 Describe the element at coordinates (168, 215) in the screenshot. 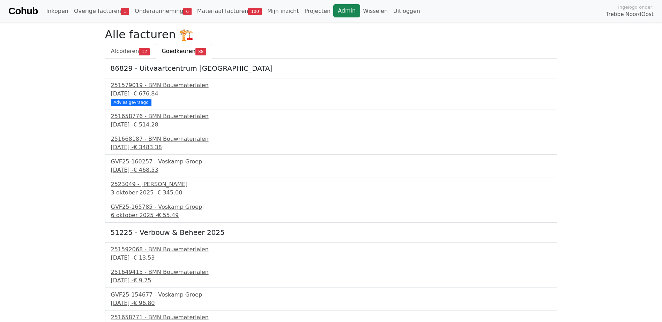

I see `span: € 55.49` at that location.